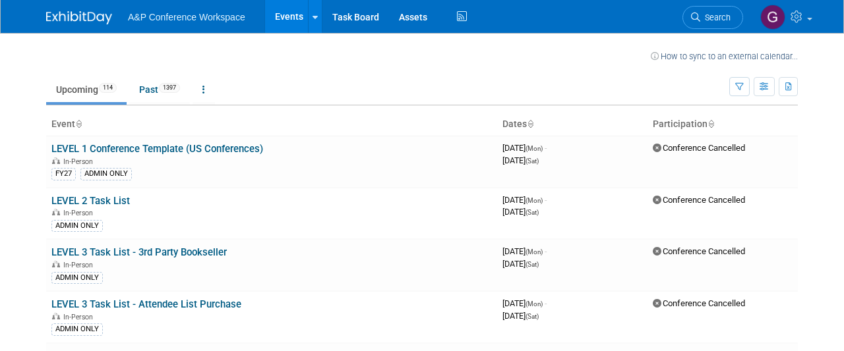 This screenshot has height=351, width=844. Describe the element at coordinates (86, 90) in the screenshot. I see `a: Upcoming114` at that location.